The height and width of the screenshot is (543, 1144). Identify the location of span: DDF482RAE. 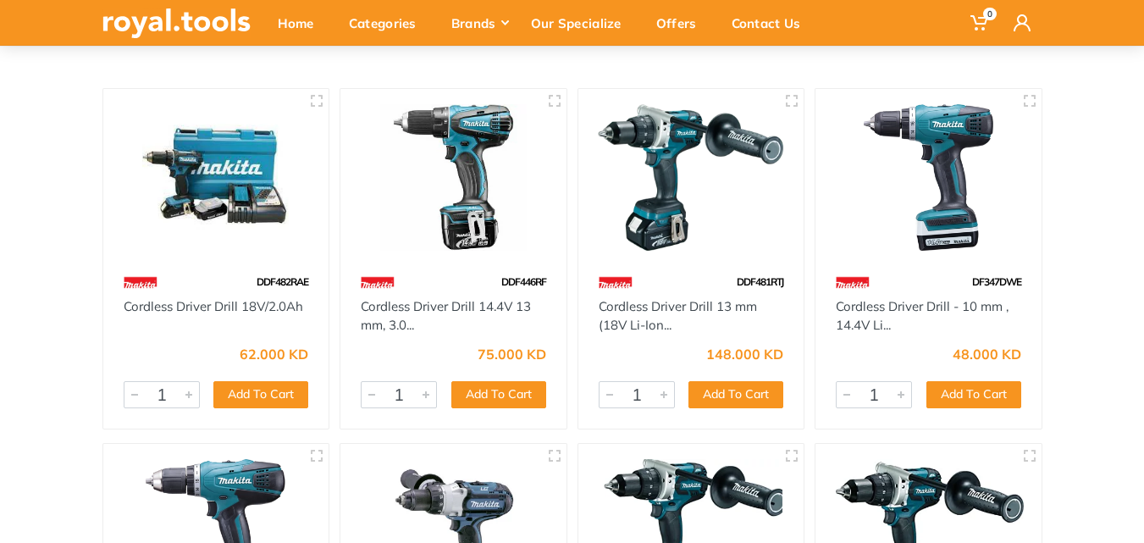
(282, 281).